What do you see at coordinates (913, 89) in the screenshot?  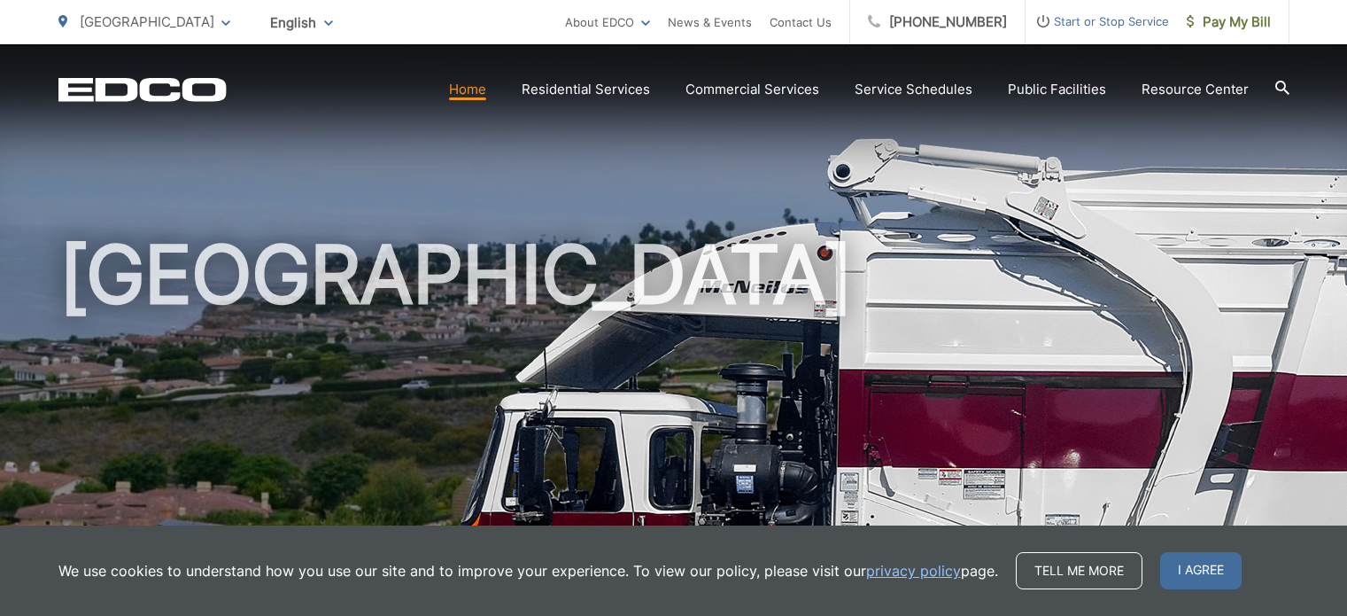 I see `a: Service Schedules` at bounding box center [913, 89].